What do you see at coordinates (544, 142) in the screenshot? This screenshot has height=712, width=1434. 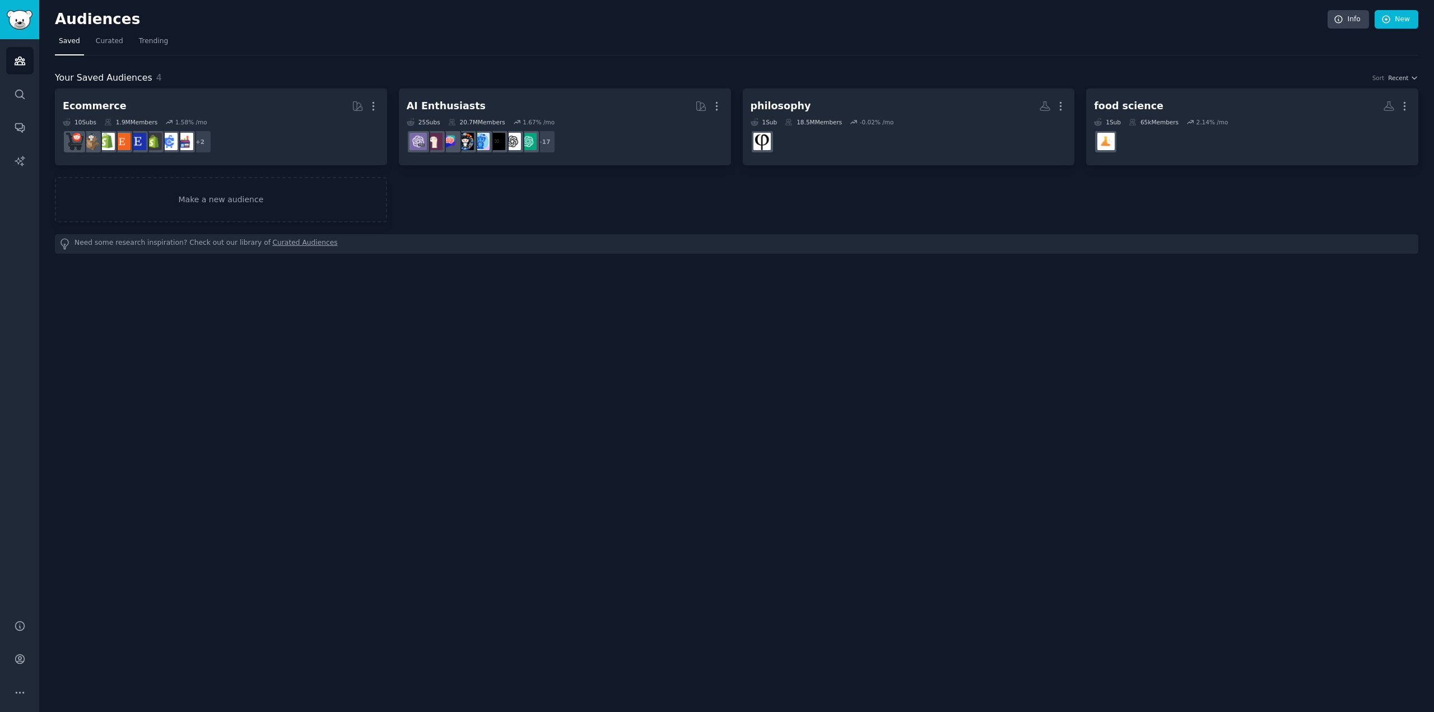 I see `div: + 17` at bounding box center [544, 142].